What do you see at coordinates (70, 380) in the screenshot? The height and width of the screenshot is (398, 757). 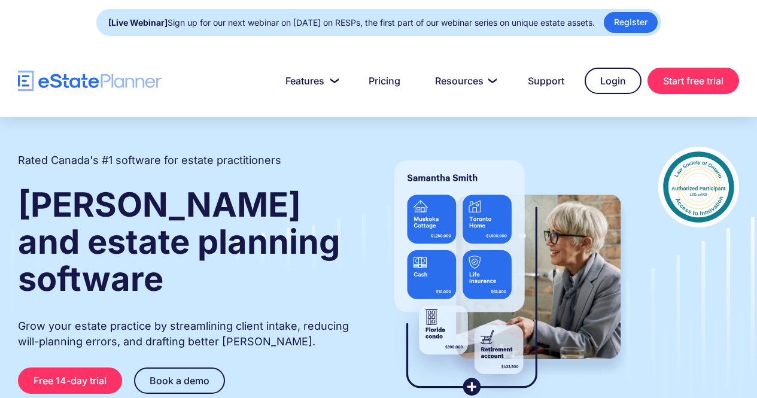 I see `a: Free 14-day trial` at bounding box center [70, 380].